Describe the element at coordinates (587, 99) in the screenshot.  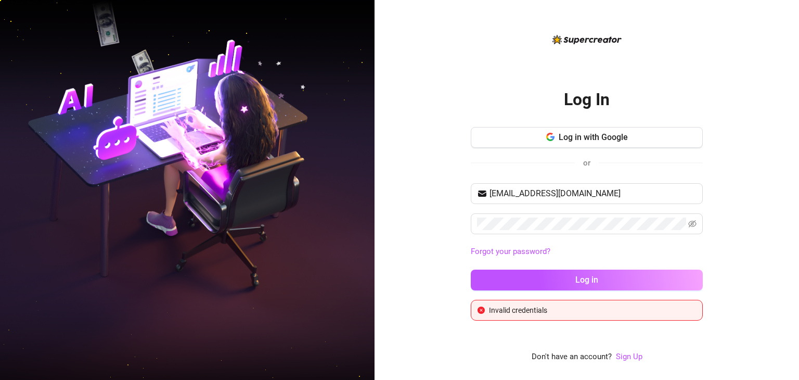
I see `h2: Log In` at that location.